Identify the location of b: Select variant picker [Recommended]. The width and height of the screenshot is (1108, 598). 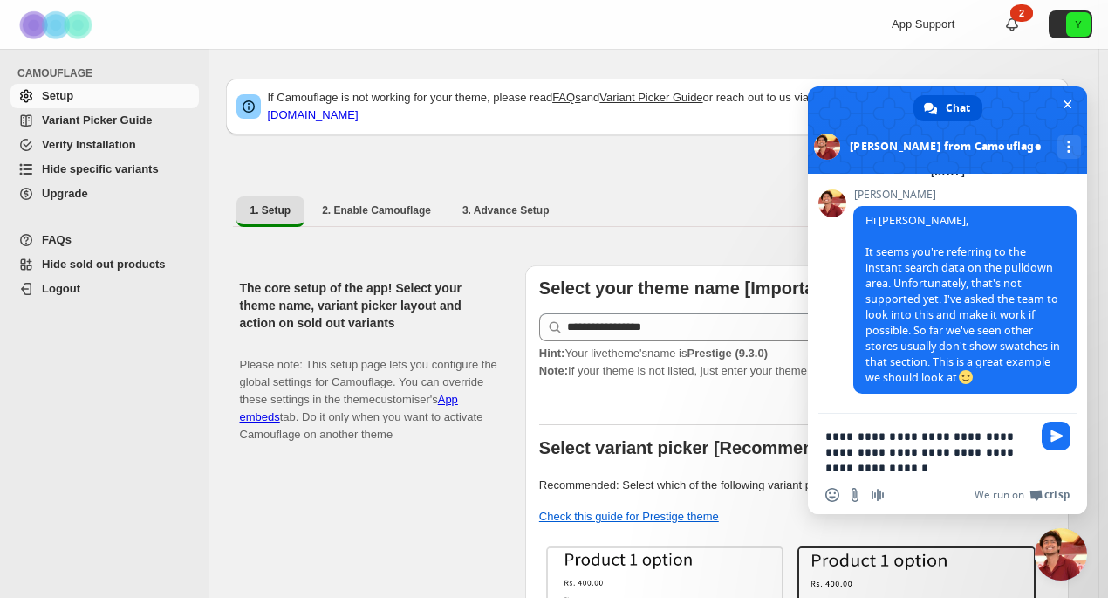
(695, 448).